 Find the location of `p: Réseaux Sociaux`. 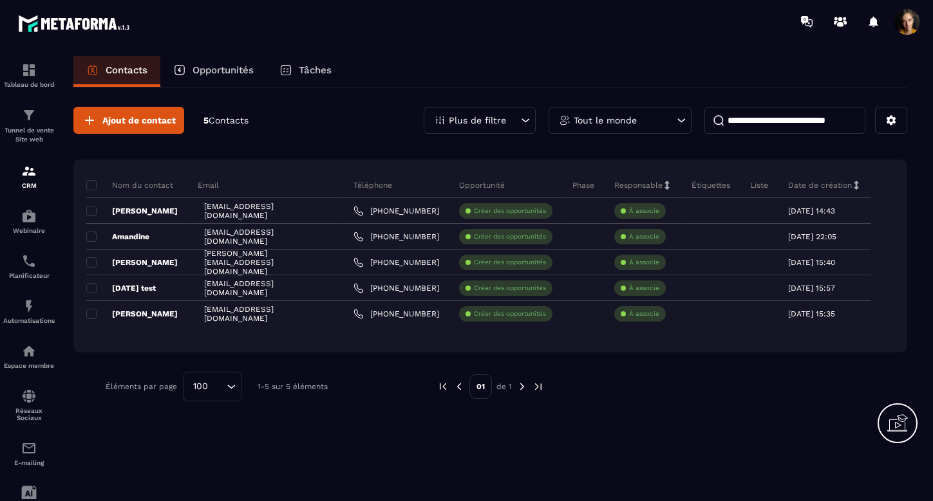

p: Réseaux Sociaux is located at coordinates (29, 414).